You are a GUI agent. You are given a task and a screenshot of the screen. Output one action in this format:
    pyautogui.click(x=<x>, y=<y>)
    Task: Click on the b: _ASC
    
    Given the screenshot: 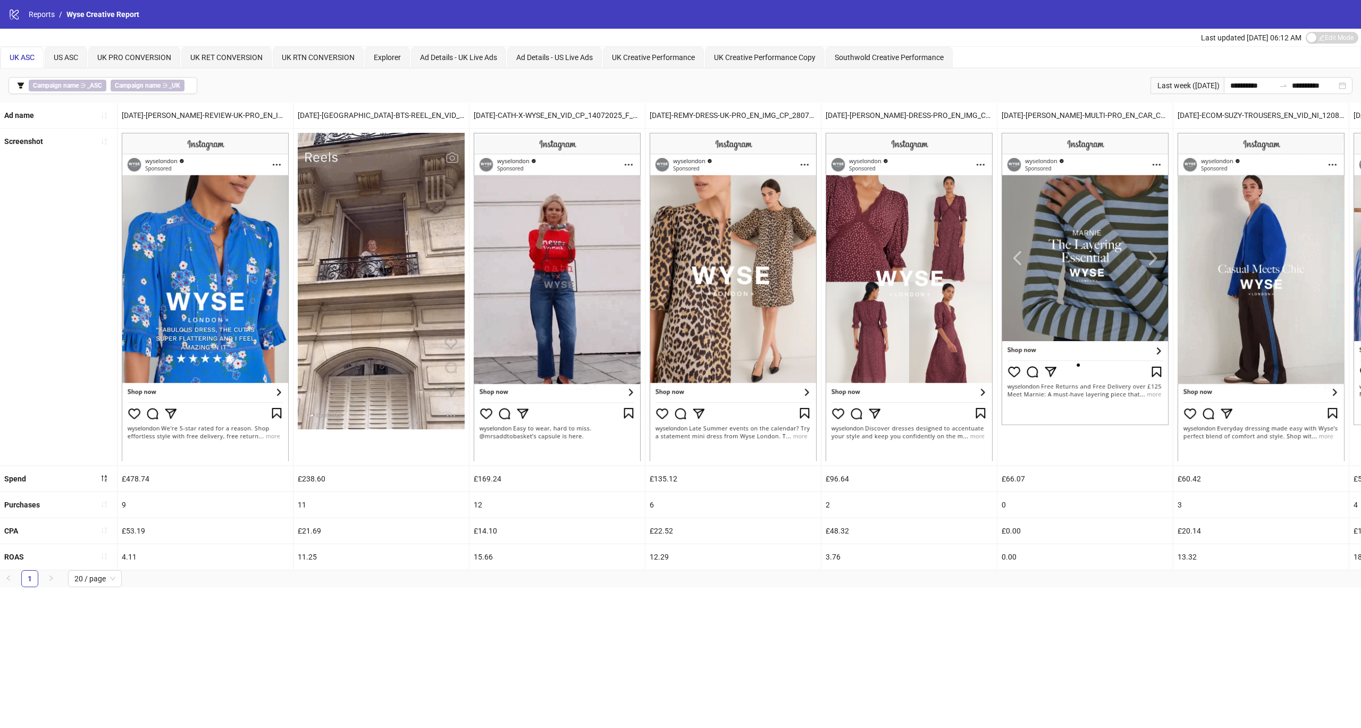 What is the action you would take?
    pyautogui.click(x=95, y=86)
    